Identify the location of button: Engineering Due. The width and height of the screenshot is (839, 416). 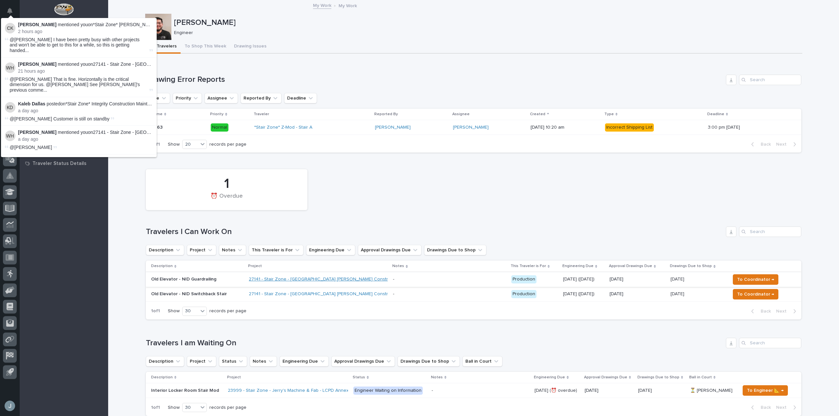
(304, 362).